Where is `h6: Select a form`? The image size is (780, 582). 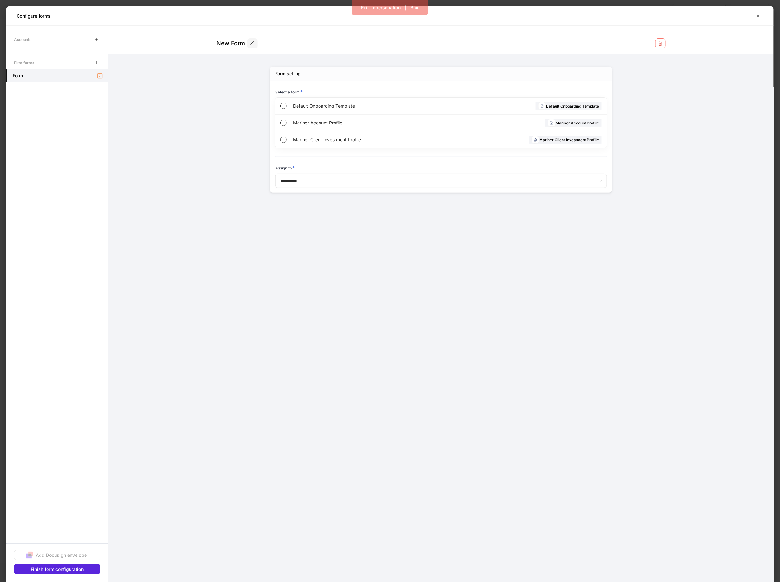
h6: Select a form is located at coordinates (289, 92).